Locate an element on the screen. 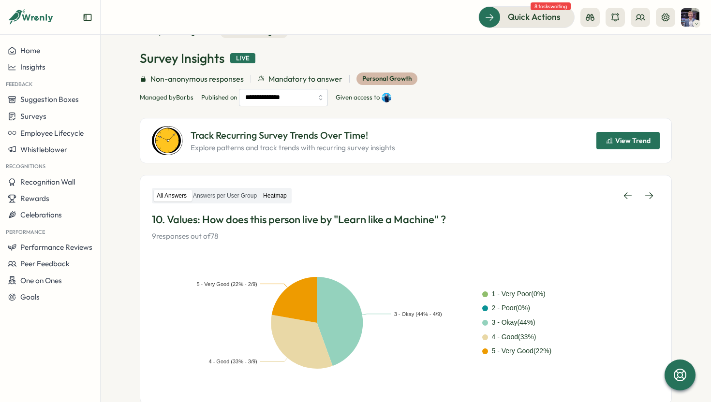 Image resolution: width=711 pixels, height=402 pixels. label: Answers per User Group is located at coordinates (225, 196).